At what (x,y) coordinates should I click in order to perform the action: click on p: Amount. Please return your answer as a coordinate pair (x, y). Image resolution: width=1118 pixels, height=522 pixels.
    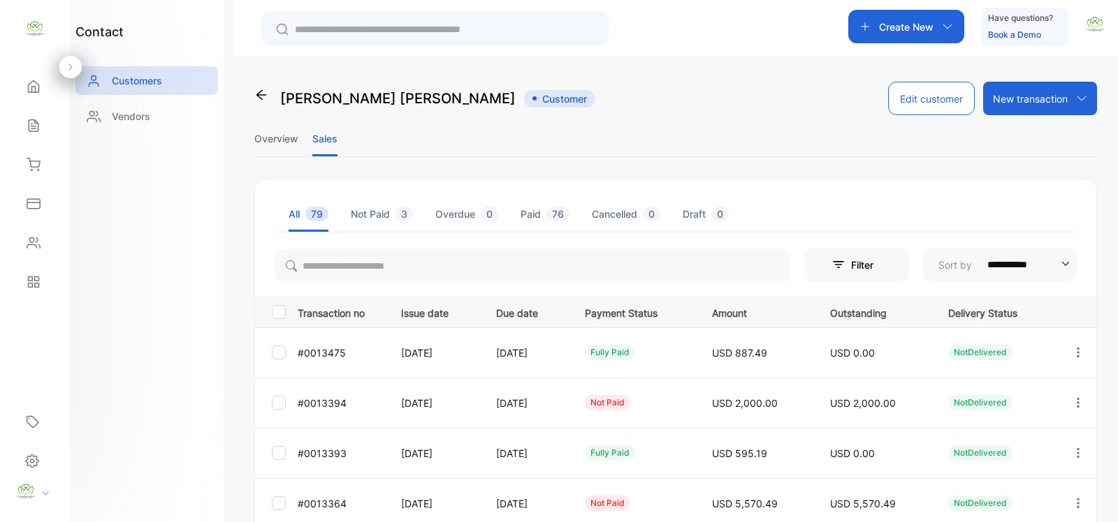
    Looking at the image, I should click on (756, 312).